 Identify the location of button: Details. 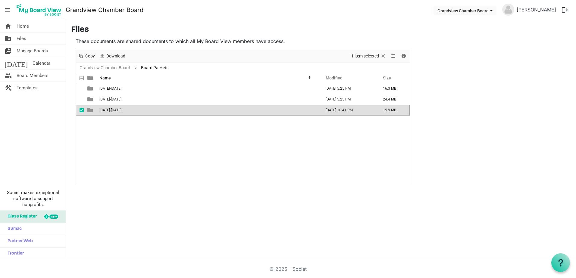
(404, 56).